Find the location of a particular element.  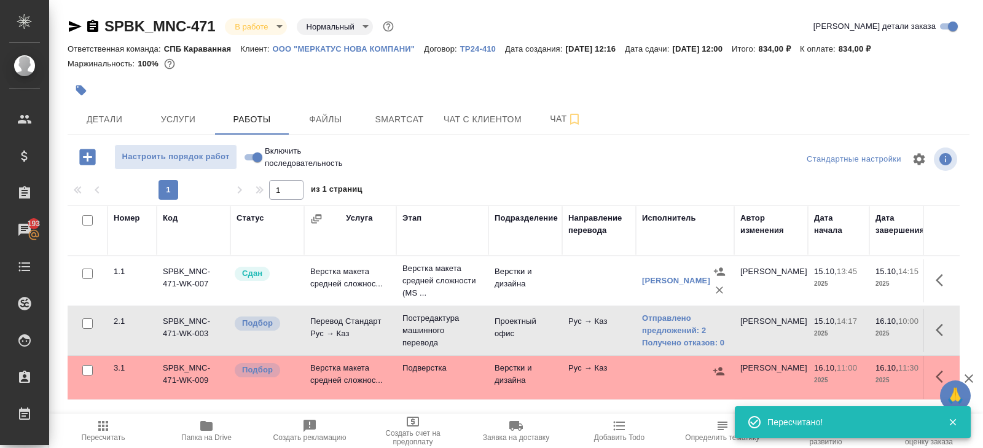

p: Клиент: is located at coordinates (256, 49).